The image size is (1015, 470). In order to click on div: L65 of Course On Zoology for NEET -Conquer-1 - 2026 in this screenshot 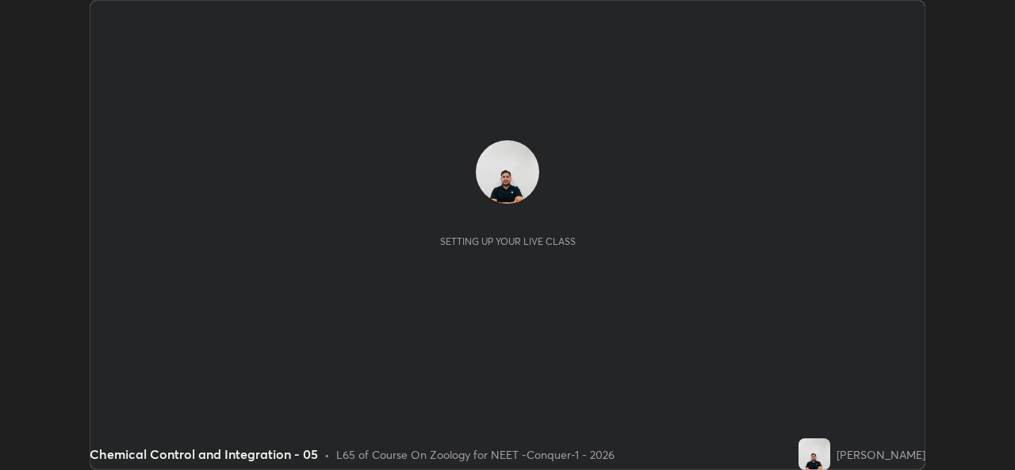, I will do `click(475, 454)`.